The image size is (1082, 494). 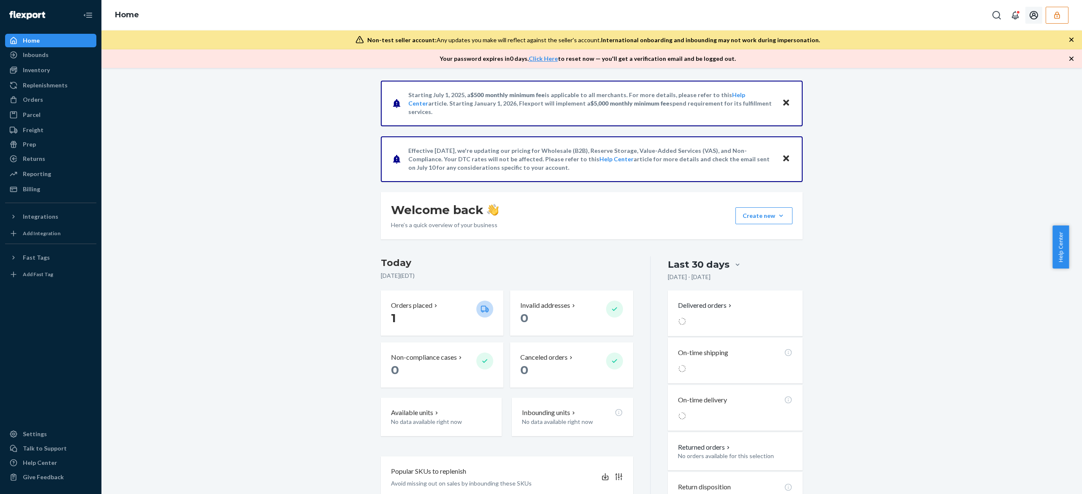 I want to click on div: Parcel, so click(x=32, y=115).